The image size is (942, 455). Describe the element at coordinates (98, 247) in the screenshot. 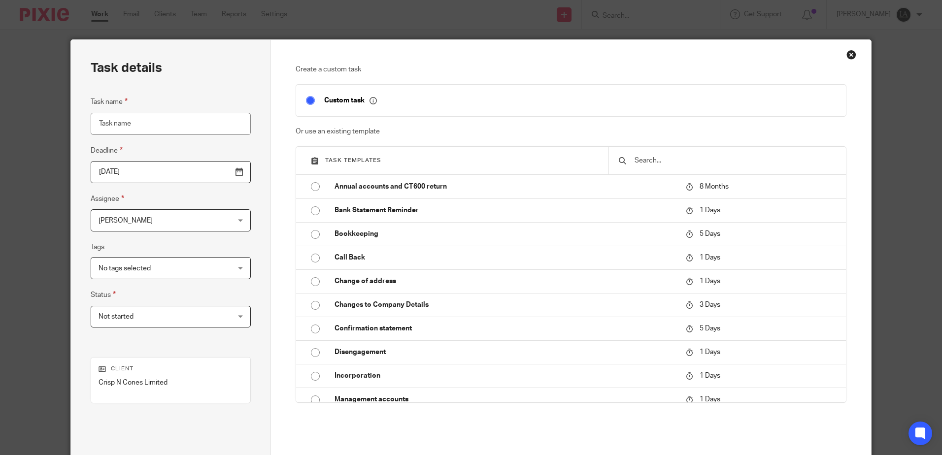

I see `label: Tags` at that location.